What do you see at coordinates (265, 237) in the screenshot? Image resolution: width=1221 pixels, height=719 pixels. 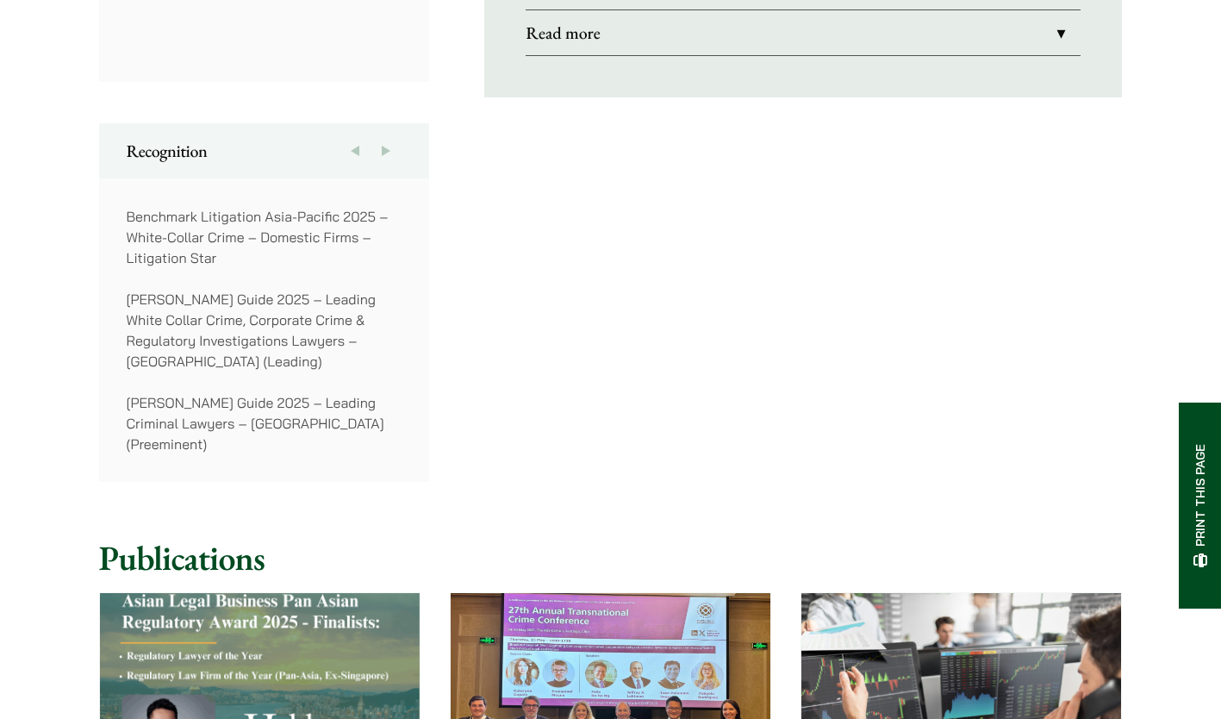 I see `p: Benchmark Litigation Asia-Pacific 2025 – White-Collar Crime – Domestic Firms – Litigation Star` at bounding box center [265, 237].